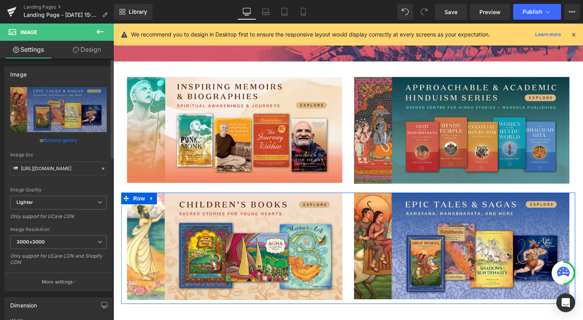 The image size is (583, 320). What do you see at coordinates (537, 12) in the screenshot?
I see `button: Publish` at bounding box center [537, 12].